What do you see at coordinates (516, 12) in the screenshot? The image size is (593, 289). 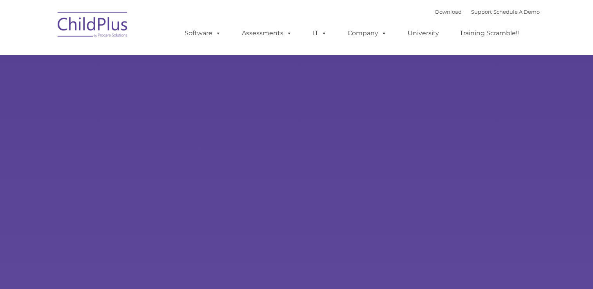 I see `a: Schedule A Demo` at bounding box center [516, 12].